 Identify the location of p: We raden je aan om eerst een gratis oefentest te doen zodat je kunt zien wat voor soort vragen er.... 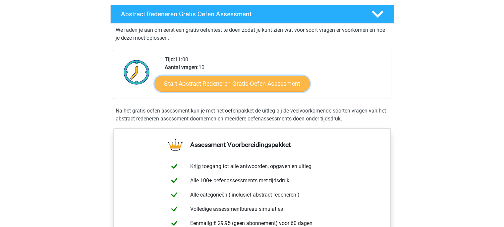
(252, 34).